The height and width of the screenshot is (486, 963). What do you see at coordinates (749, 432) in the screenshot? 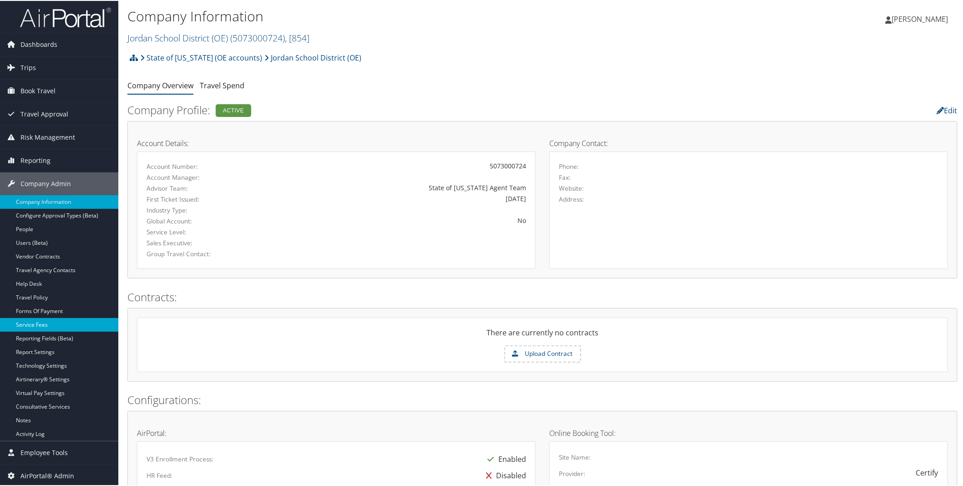
I see `h4: Online Booking Tool:` at bounding box center [749, 432].